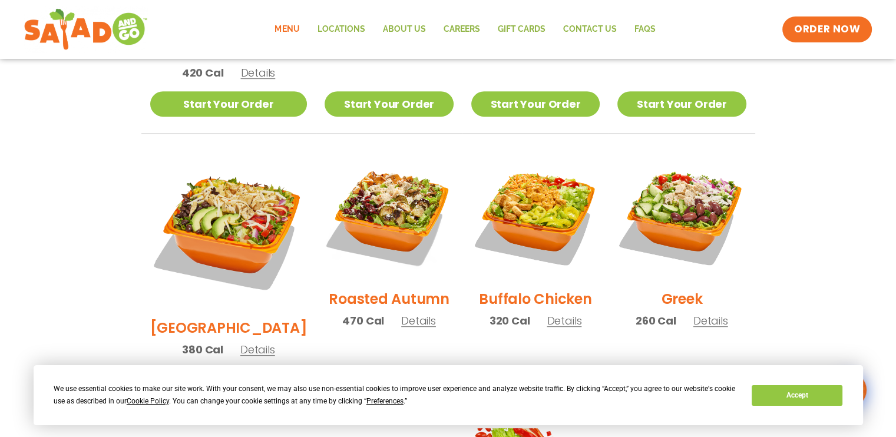 Image resolution: width=896 pixels, height=437 pixels. What do you see at coordinates (520, 29) in the screenshot?
I see `a: GIFT CARDS` at bounding box center [520, 29].